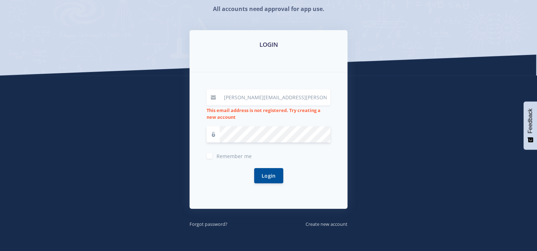  What do you see at coordinates (264, 114) in the screenshot?
I see `strong: This email address is not registered. Try creating a new account` at bounding box center [264, 114].